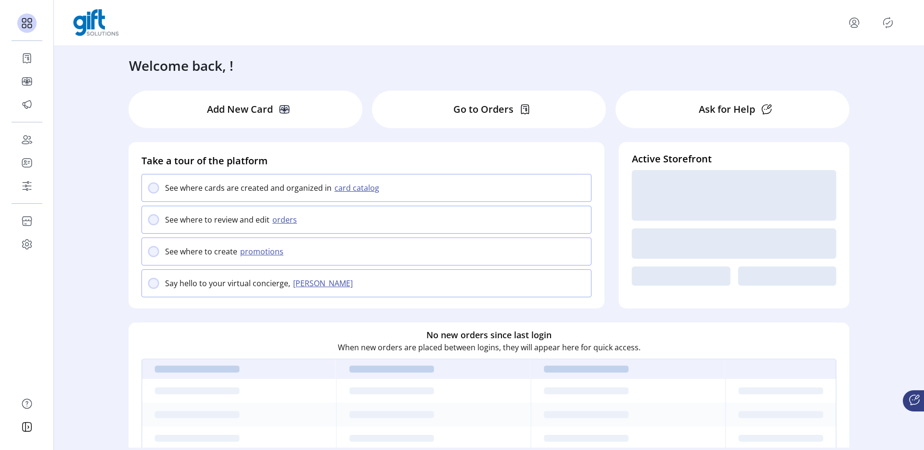 This screenshot has width=924, height=450. Describe the element at coordinates (228, 283) in the screenshot. I see `p: Say hello to your virtual concierge,` at that location.